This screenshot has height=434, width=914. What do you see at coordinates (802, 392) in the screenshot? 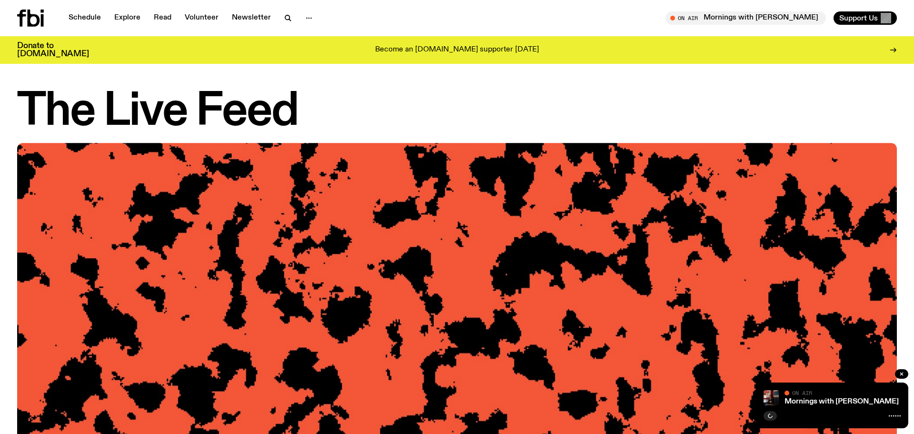
I see `span: On Air` at bounding box center [802, 392].